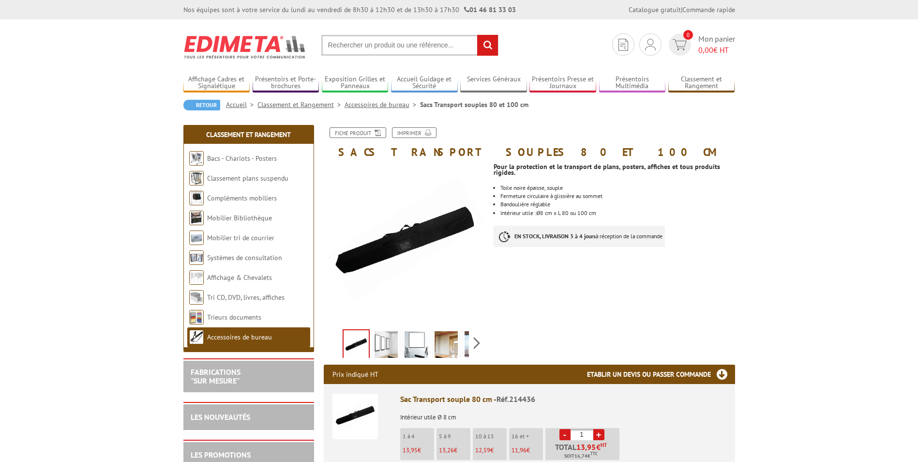  Describe the element at coordinates (196, 218) in the screenshot. I see `img: Mobilier Bibliothèque` at that location.